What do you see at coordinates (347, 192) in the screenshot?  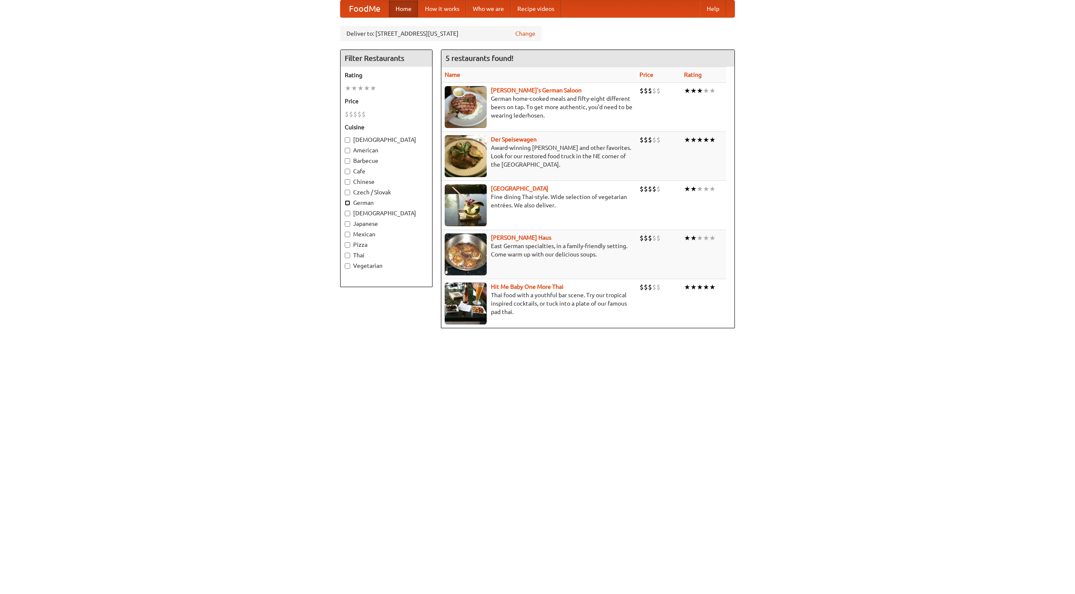 I see `input: Czech / Slovak` at bounding box center [347, 192].